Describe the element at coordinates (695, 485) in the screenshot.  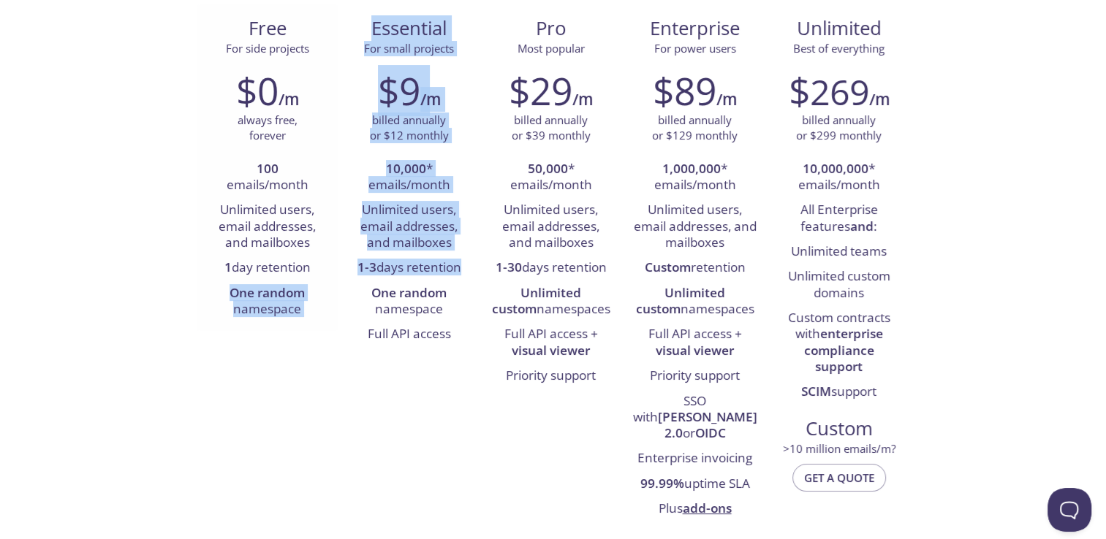
I see `li: uptime SLA` at that location.